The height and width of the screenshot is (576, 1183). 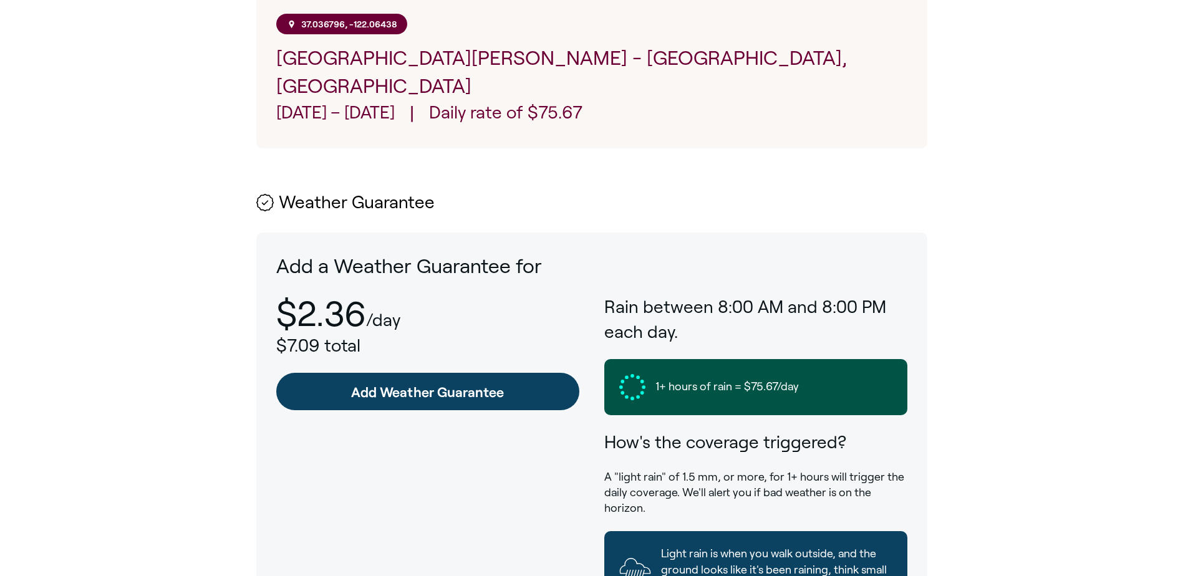 I want to click on p: Daily rate of $75.67, so click(x=506, y=114).